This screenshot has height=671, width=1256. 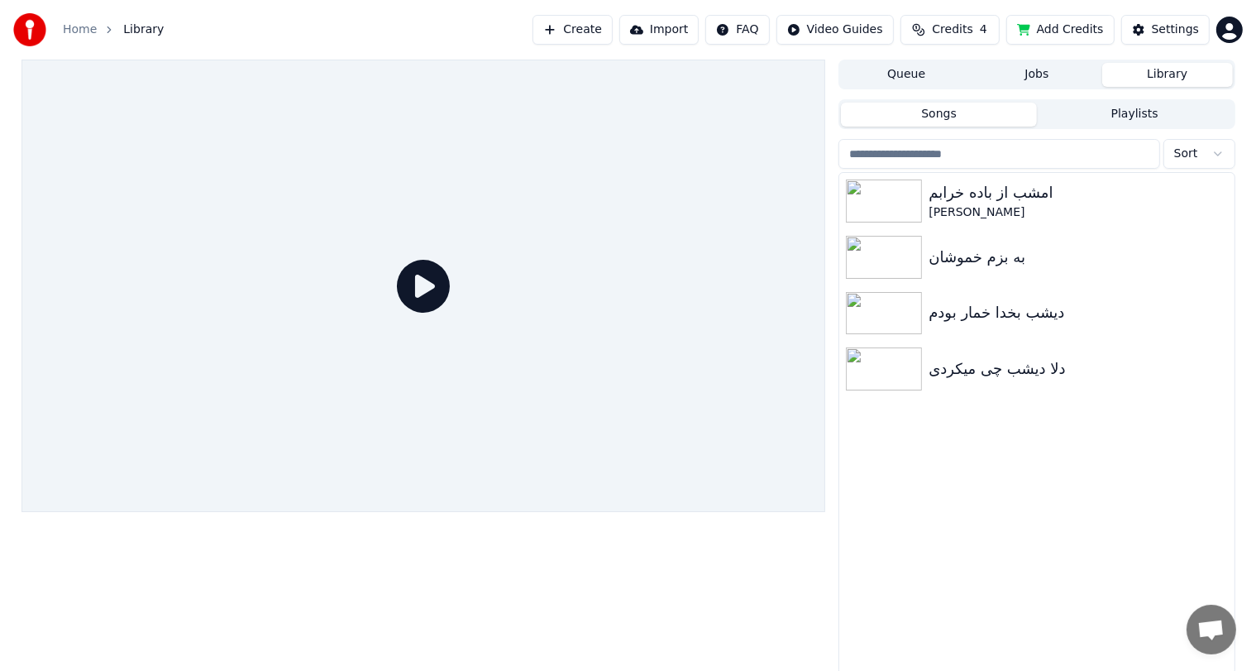 What do you see at coordinates (1186, 154) in the screenshot?
I see `span: Sort` at bounding box center [1186, 154].